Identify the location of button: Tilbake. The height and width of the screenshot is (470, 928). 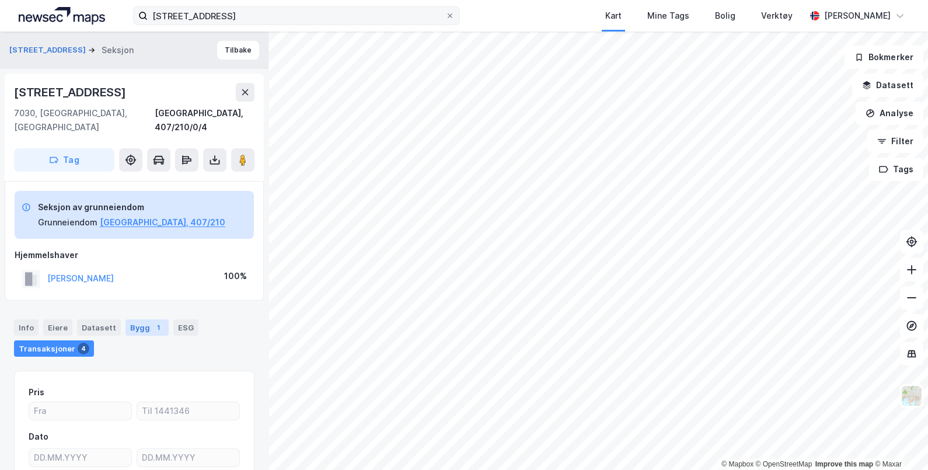
(238, 50).